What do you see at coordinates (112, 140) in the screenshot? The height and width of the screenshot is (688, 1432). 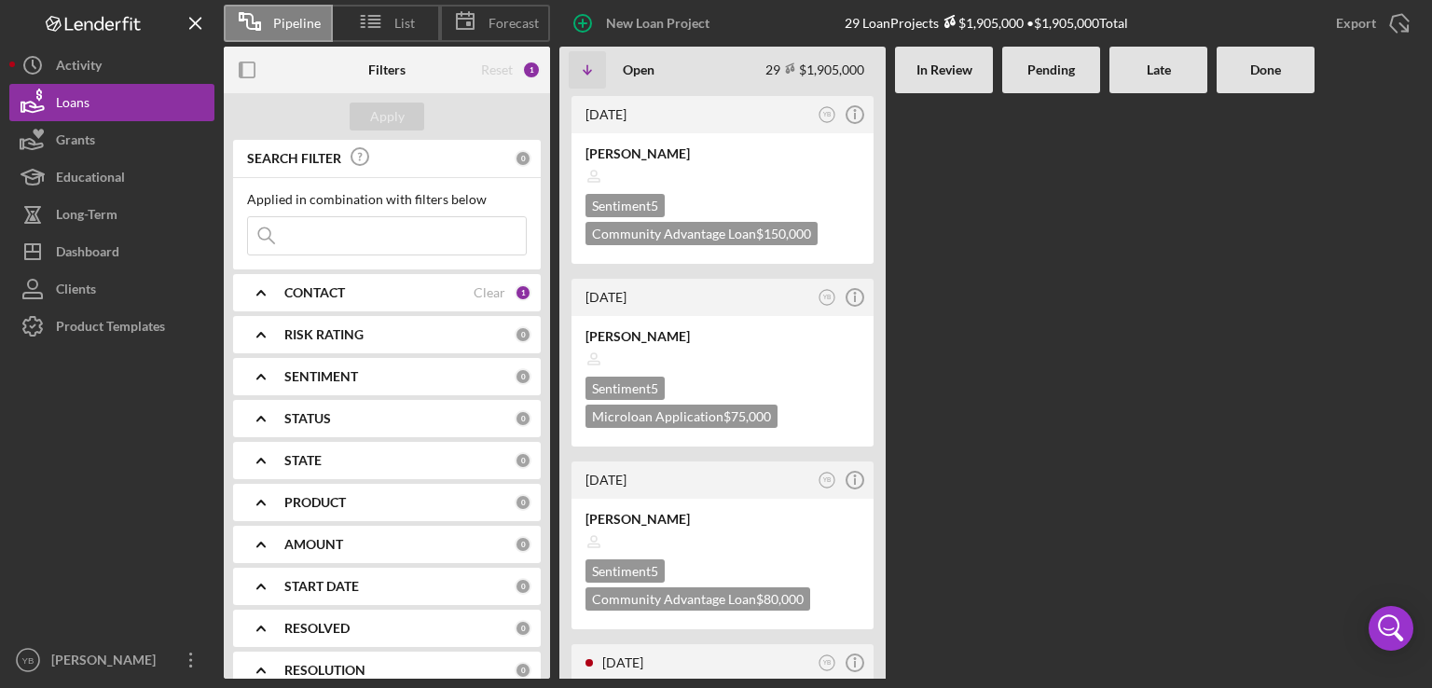 I see `button: Grants` at bounding box center [112, 140].